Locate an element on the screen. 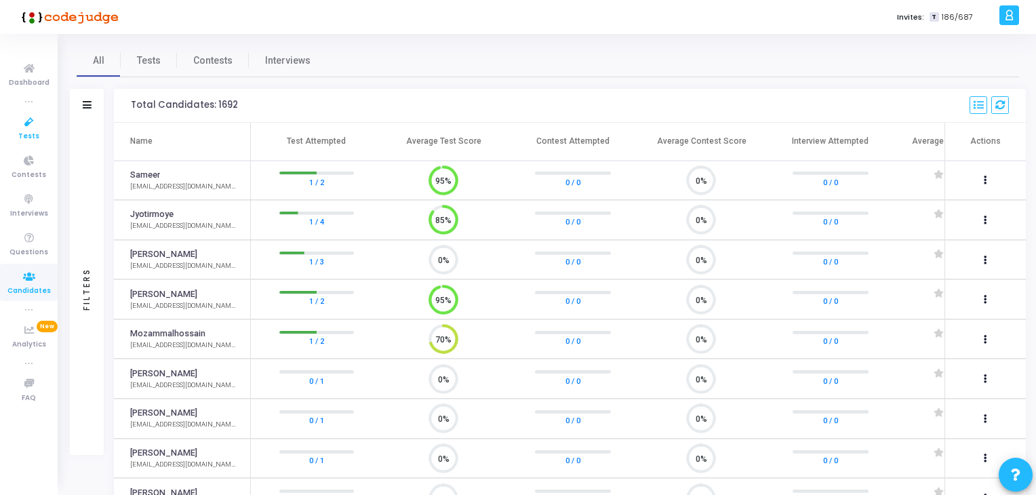  th: Contest Attempted is located at coordinates (573, 142).